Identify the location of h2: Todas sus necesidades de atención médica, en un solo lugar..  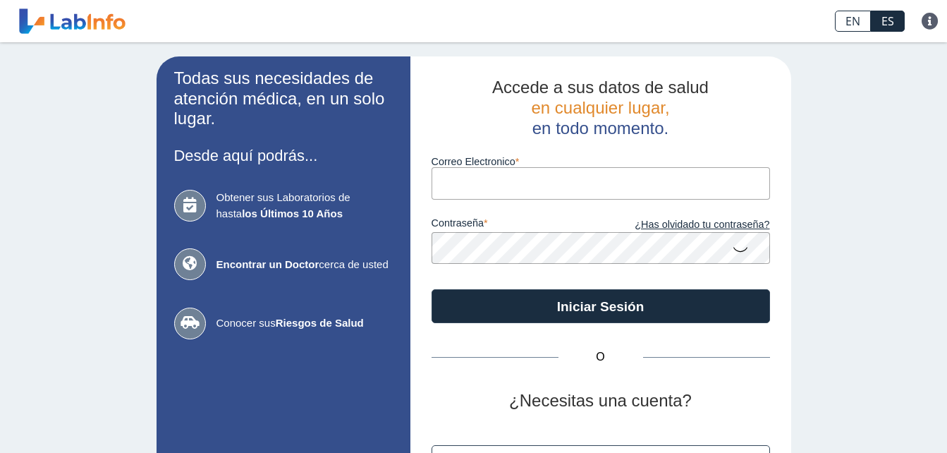
(283, 99).